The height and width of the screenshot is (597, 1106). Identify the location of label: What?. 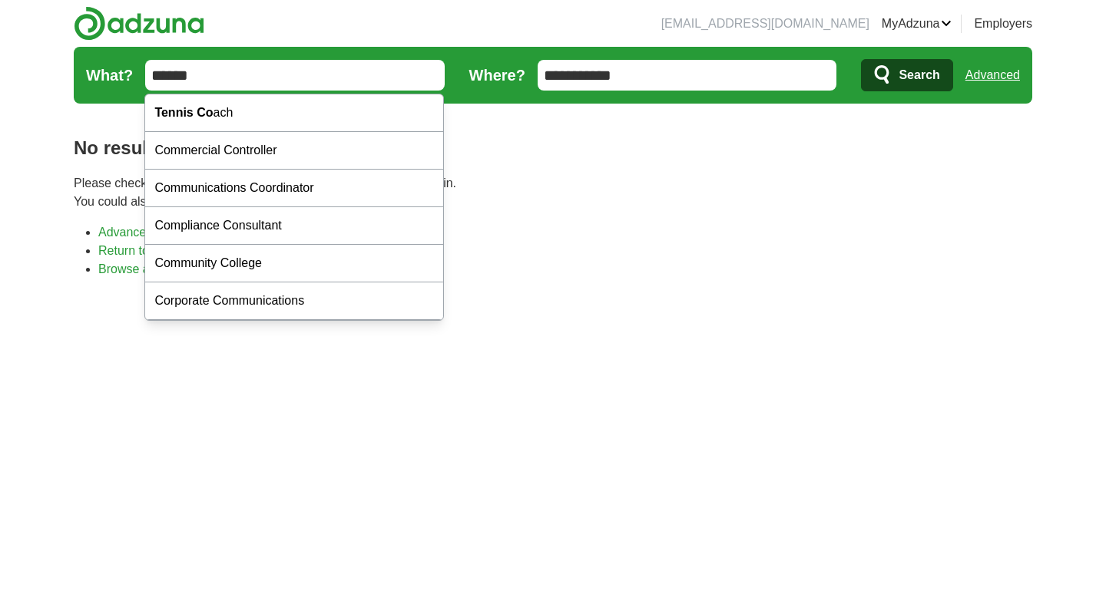
(109, 75).